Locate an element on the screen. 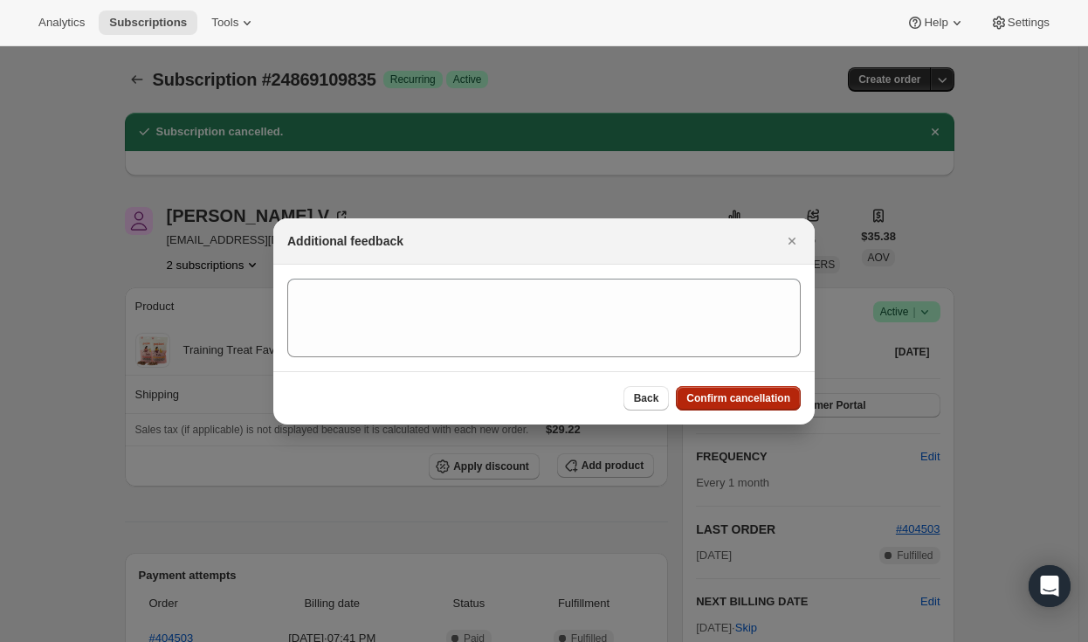  span: Settings is located at coordinates (1028, 23).